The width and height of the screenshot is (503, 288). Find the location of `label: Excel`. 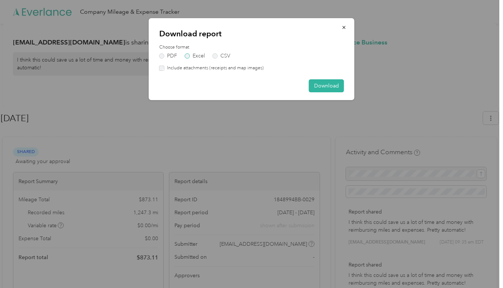

label: Excel is located at coordinates (195, 56).